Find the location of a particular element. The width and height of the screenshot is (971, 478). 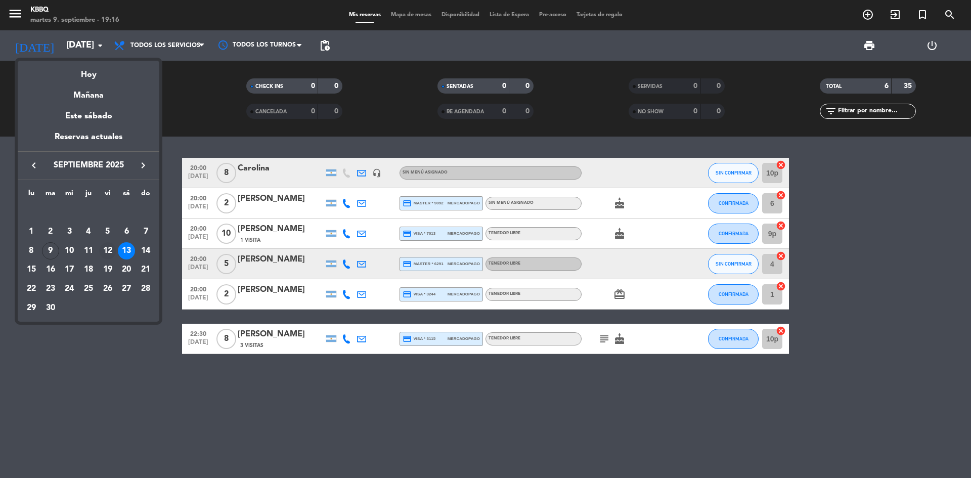

button: keyboard_arrow_right is located at coordinates (143, 165).